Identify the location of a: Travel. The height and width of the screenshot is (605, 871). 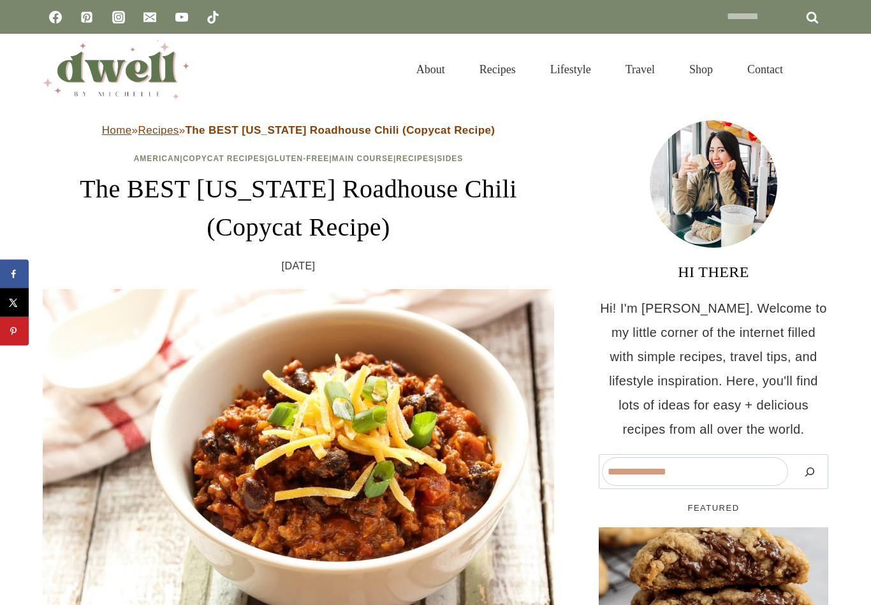
(640, 69).